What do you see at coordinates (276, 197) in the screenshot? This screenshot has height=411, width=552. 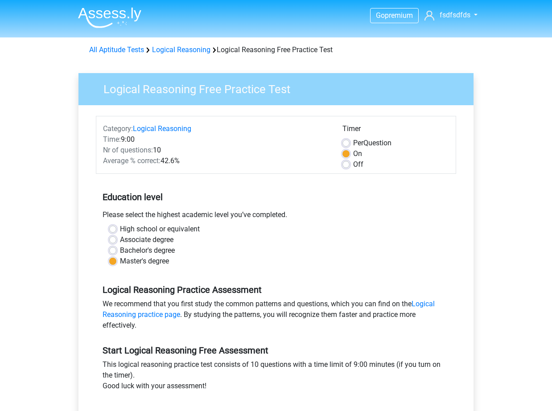 I see `h5: Education level` at bounding box center [276, 197].